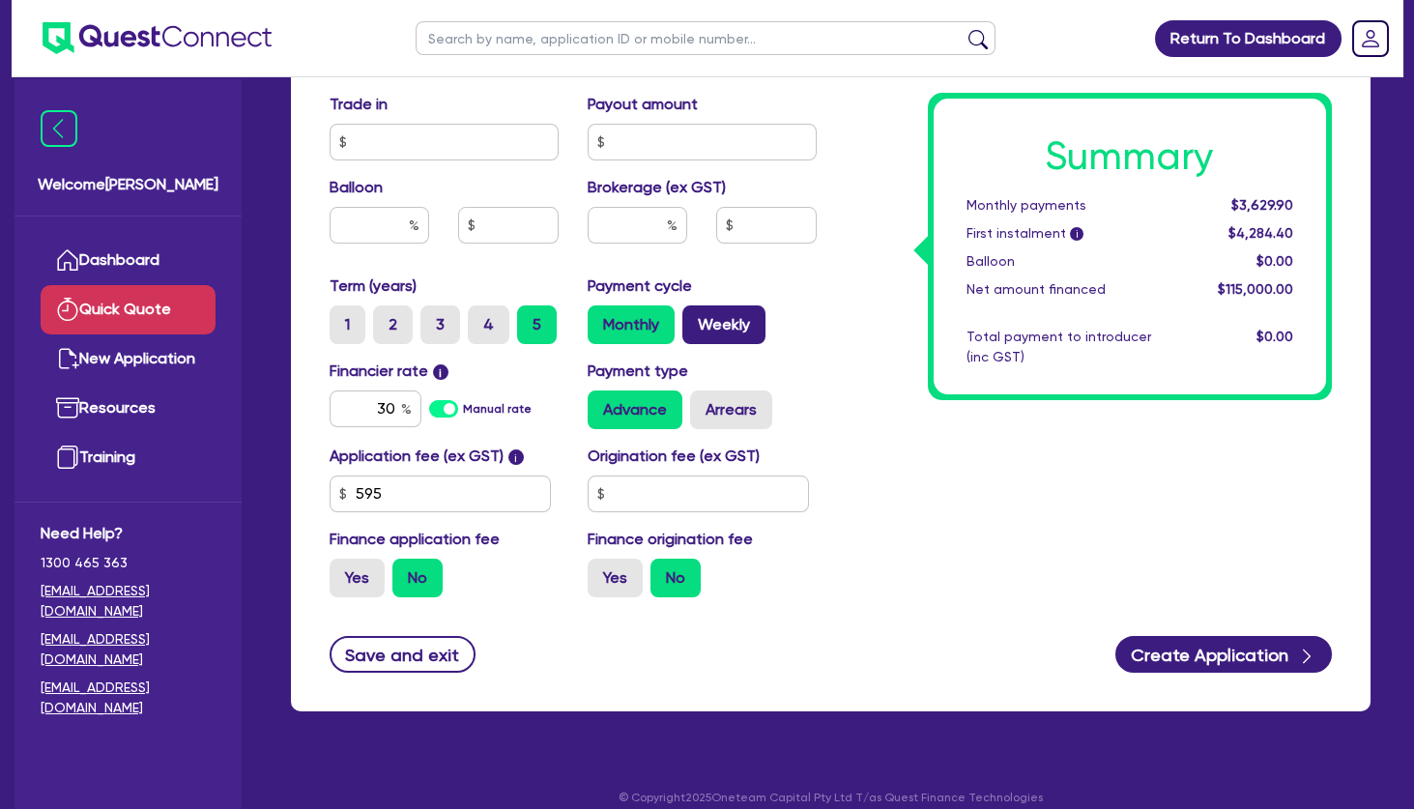  Describe the element at coordinates (415, 539) in the screenshot. I see `label: Finance application fee` at that location.